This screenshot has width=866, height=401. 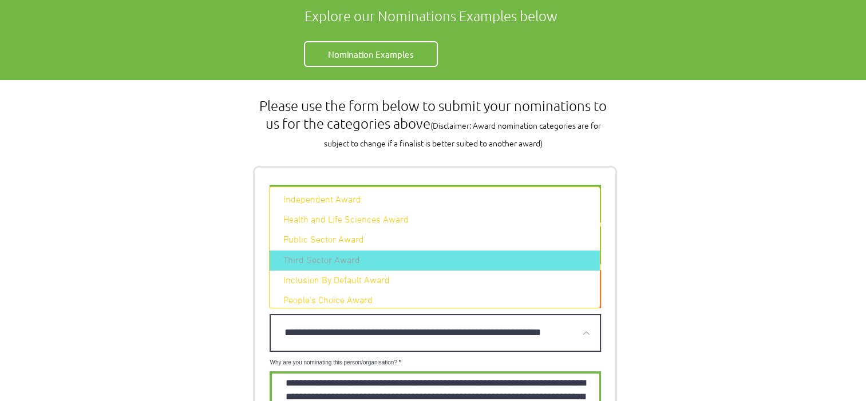 What do you see at coordinates (330, 281) in the screenshot?
I see `div: Inclusion By Default Award` at bounding box center [330, 281].